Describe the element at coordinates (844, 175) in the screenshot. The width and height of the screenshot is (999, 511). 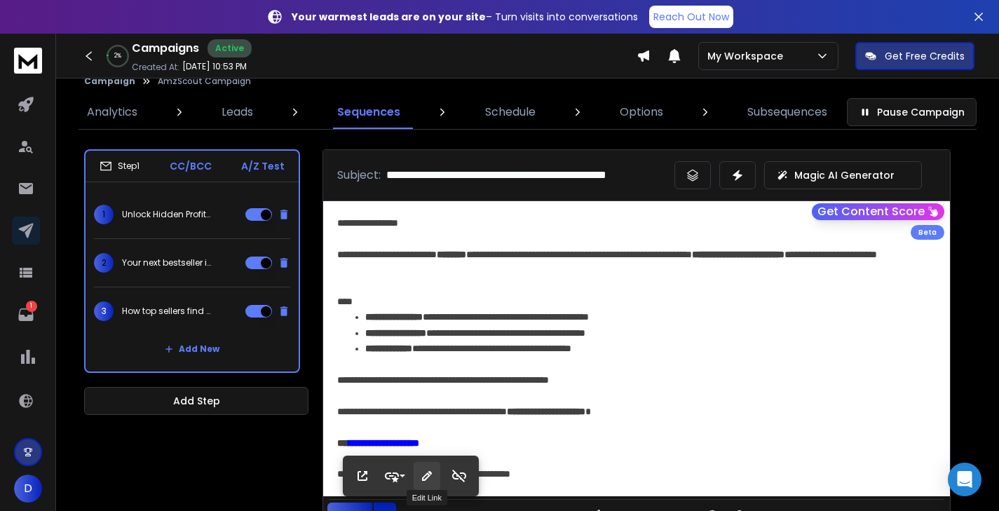
I see `p: Magic AI Generator` at that location.